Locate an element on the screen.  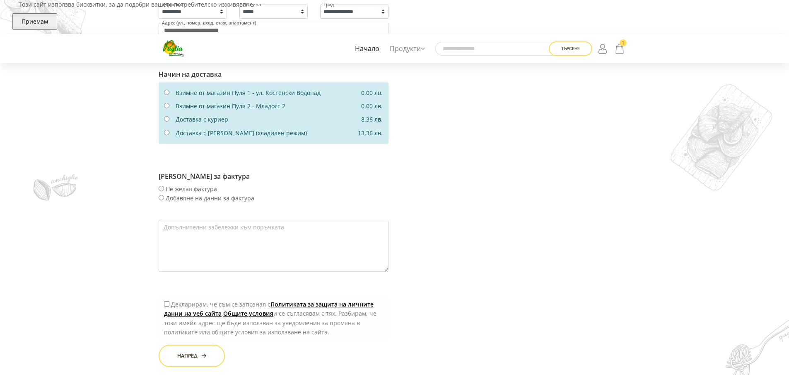
button: Търсене is located at coordinates (570, 48).